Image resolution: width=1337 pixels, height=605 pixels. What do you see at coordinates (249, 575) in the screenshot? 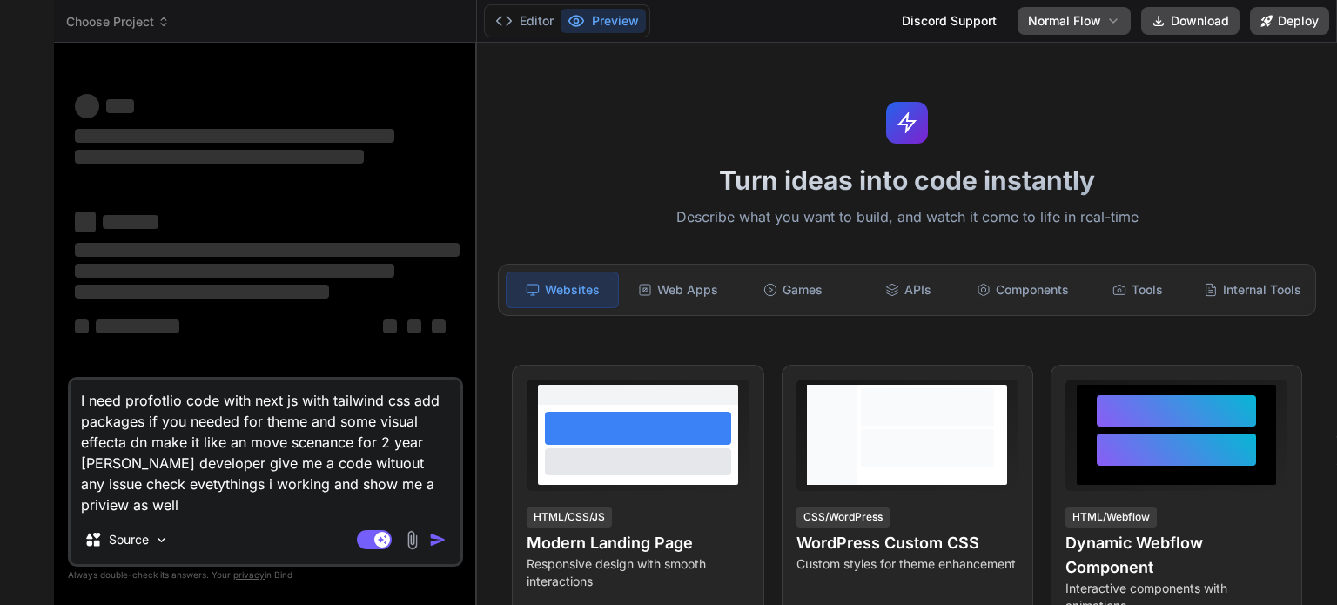
I see `span: privacy` at bounding box center [249, 575].